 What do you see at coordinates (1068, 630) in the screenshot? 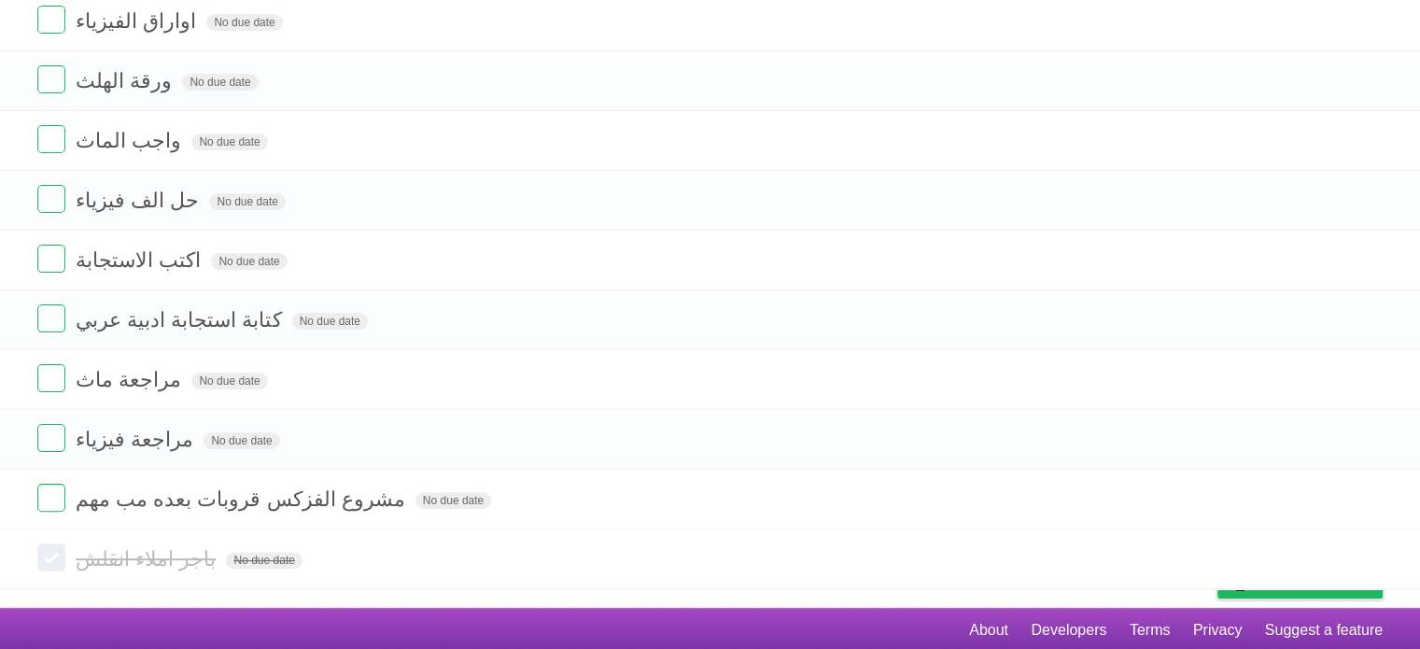
I see `a: Developers` at bounding box center [1068, 630].